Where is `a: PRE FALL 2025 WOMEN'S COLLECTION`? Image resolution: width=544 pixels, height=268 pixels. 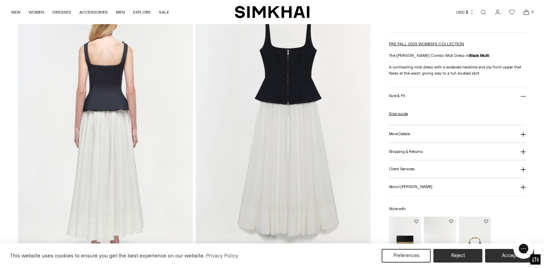 a: PRE FALL 2025 WOMEN'S COLLECTION is located at coordinates (427, 44).